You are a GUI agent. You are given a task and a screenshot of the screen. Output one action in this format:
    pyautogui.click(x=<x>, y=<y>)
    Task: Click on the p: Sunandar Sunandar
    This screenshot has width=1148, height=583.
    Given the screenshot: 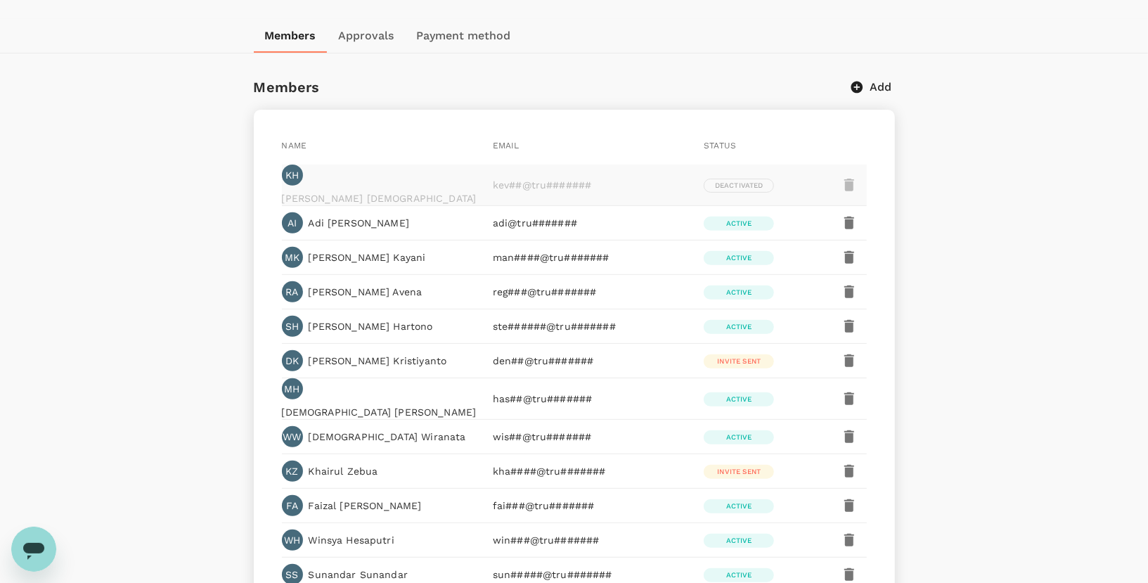 What is the action you would take?
    pyautogui.click(x=359, y=575)
    